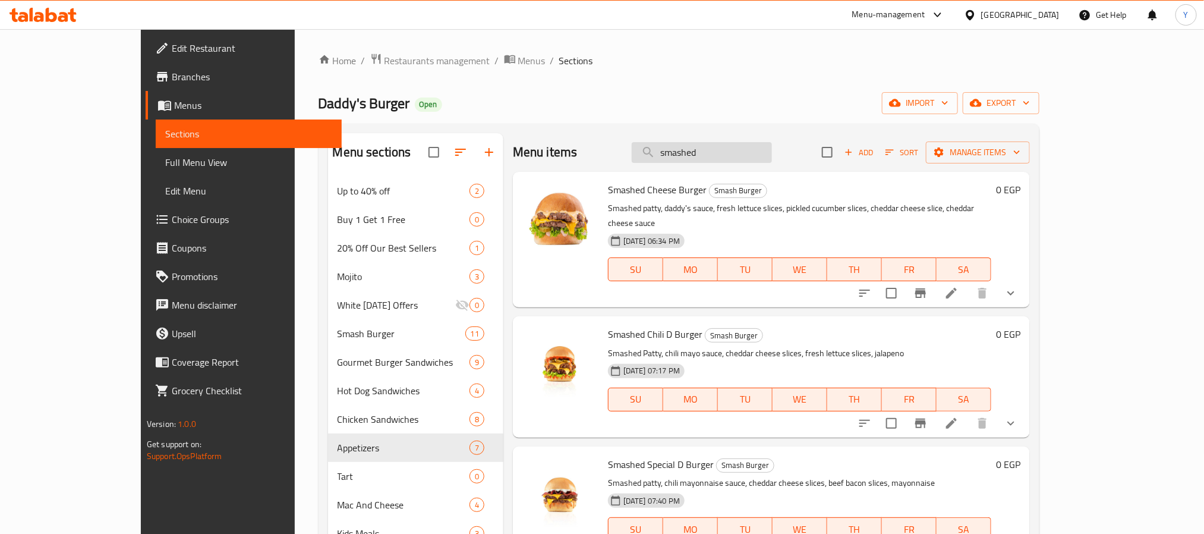 The image size is (1204, 534). Describe the element at coordinates (1001, 103) in the screenshot. I see `button: export` at that location.